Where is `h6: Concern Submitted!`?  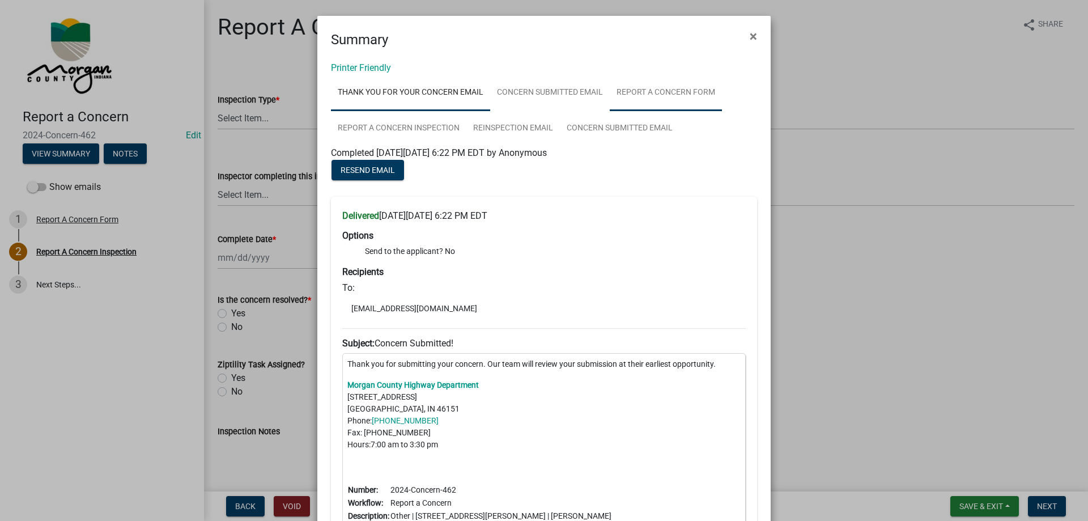
h6: Concern Submitted! is located at coordinates (544, 343).